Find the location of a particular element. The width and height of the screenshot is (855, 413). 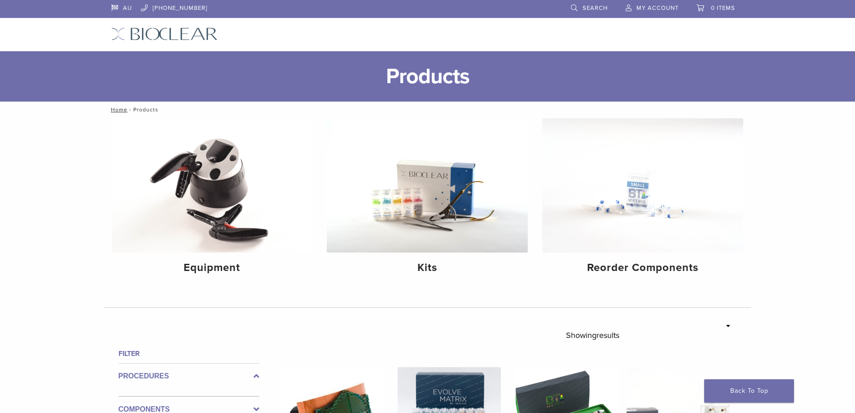

h4: Reorder Components is located at coordinates (643, 268).